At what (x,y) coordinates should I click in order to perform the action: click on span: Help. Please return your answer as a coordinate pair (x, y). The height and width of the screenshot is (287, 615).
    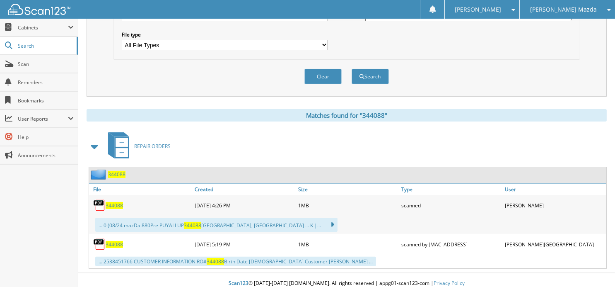
    Looking at the image, I should click on (46, 137).